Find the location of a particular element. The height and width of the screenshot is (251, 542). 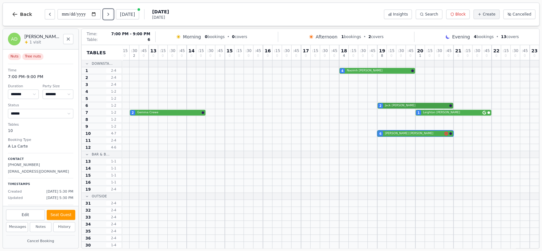

button: Close is located at coordinates (68, 39).